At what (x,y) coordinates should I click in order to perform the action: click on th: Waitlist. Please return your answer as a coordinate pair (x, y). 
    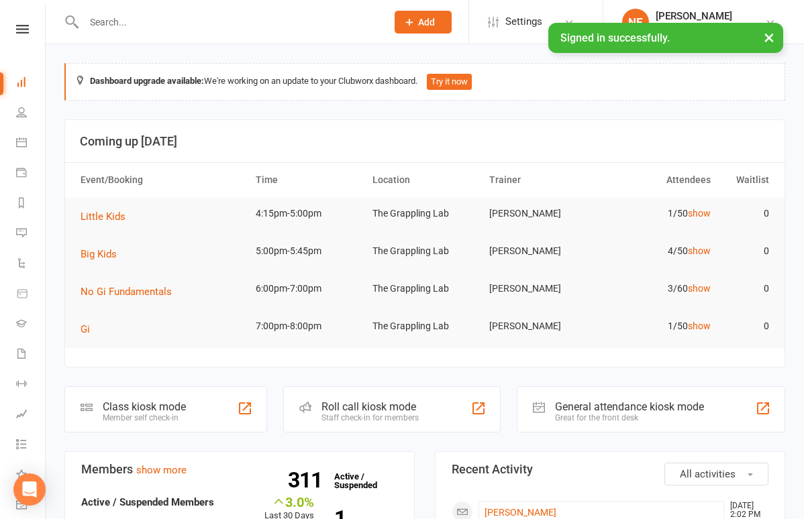
    Looking at the image, I should click on (745, 180).